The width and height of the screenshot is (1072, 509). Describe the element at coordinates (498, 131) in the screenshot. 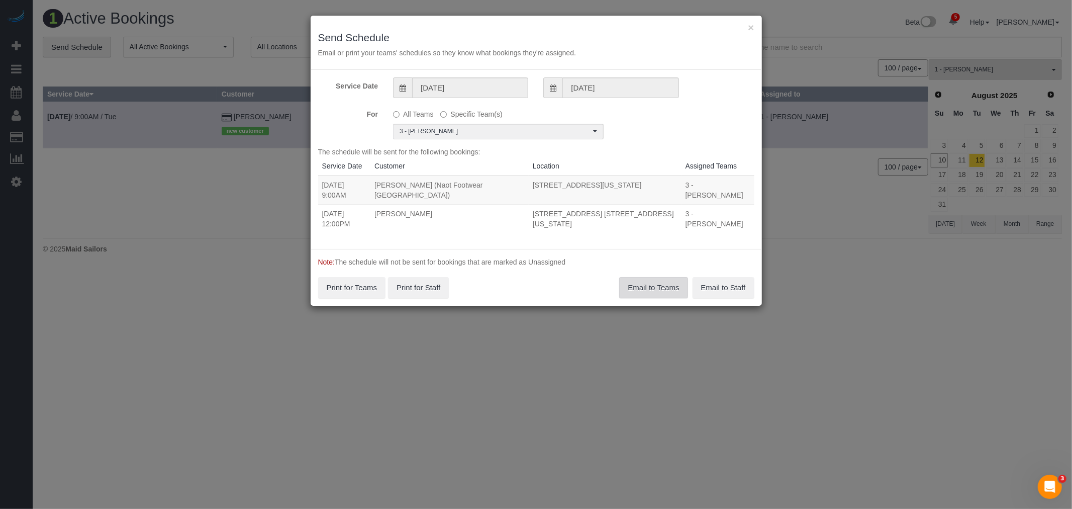

I see `ol: Choose Team(s)` at that location.